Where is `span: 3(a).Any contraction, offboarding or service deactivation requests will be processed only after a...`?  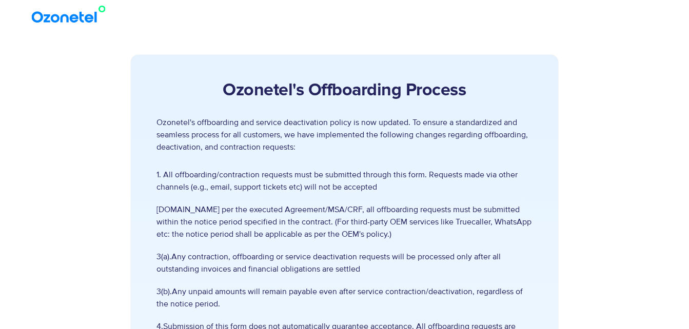 span: 3(a).Any contraction, offboarding or service deactivation requests will be processed only after a... is located at coordinates (344, 263).